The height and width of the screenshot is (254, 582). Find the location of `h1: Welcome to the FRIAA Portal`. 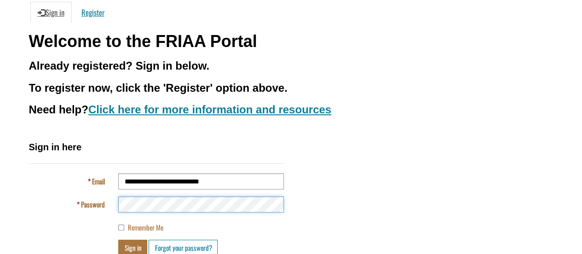

h1: Welcome to the FRIAA Portal is located at coordinates (291, 41).